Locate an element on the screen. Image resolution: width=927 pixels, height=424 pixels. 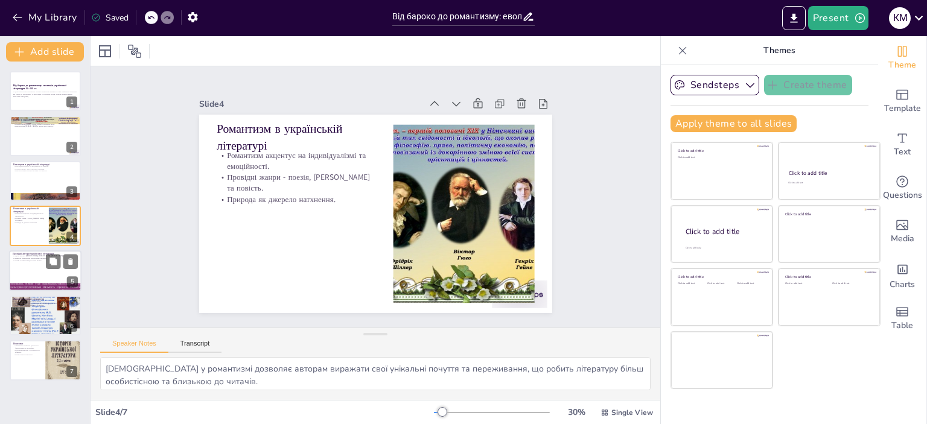
button: Export to PowerPoint is located at coordinates (794, 18).